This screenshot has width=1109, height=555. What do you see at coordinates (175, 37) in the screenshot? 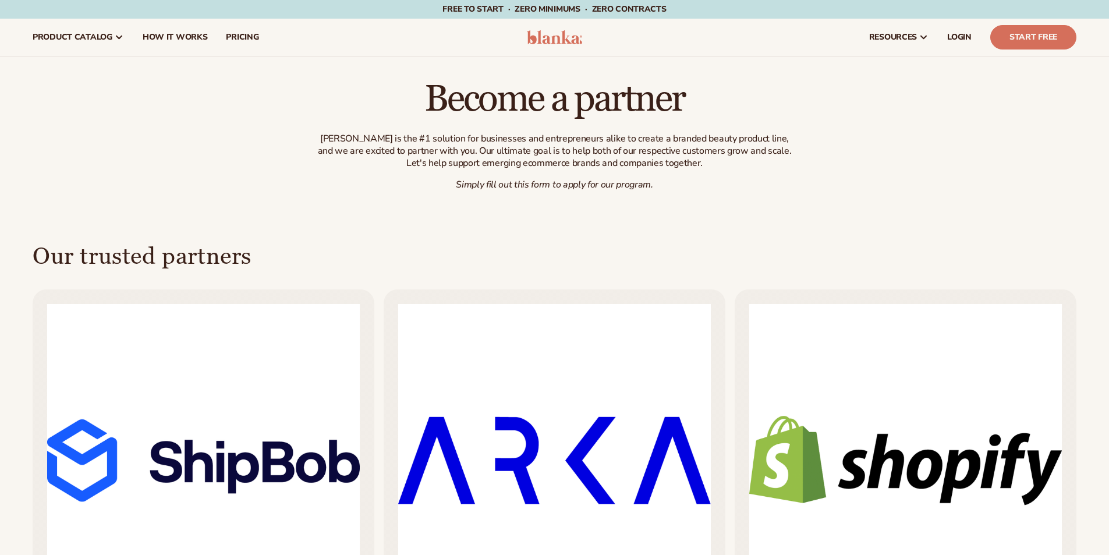
I see `span: How It Works` at bounding box center [175, 37].